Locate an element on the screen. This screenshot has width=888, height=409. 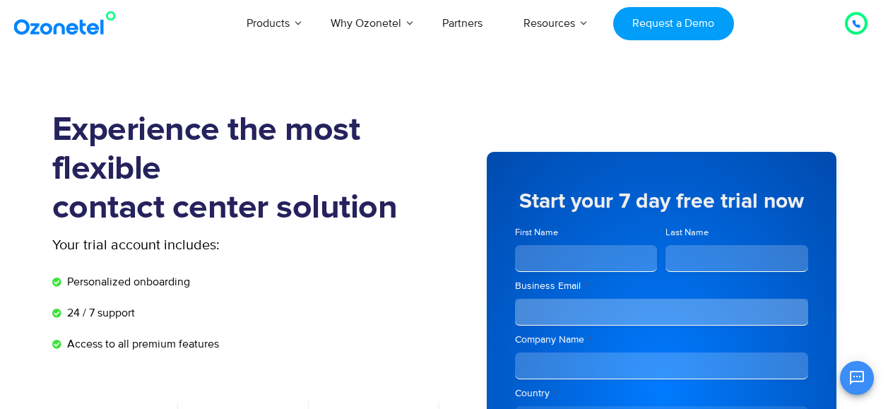
span: Personalized onboarding is located at coordinates (127, 282).